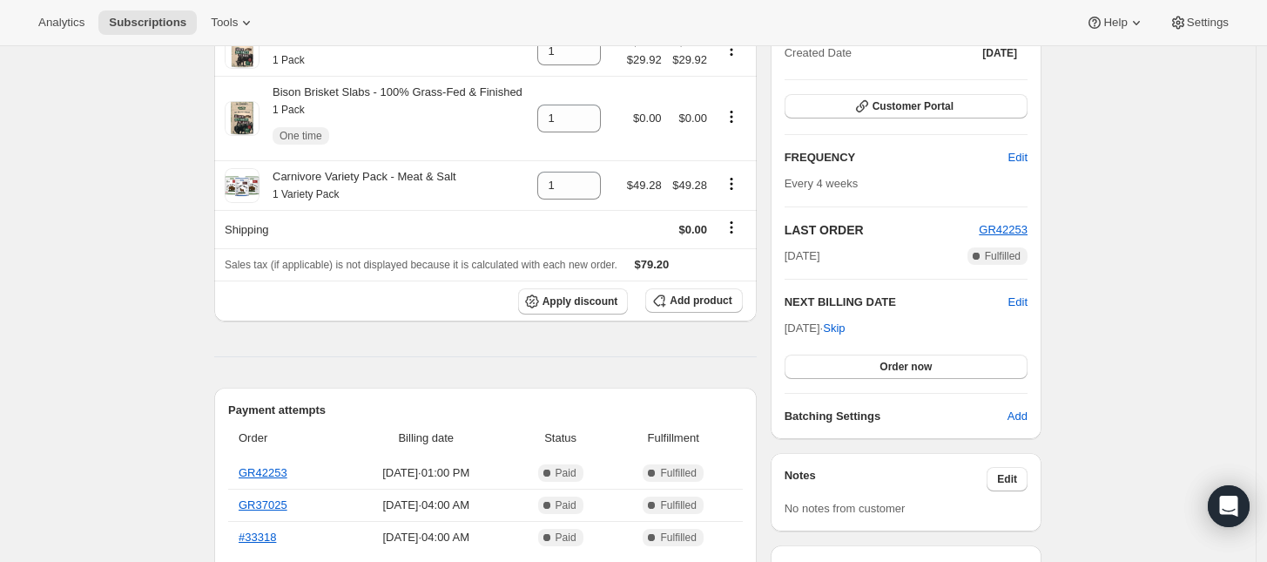 The height and width of the screenshot is (562, 1267). Describe the element at coordinates (426, 438) in the screenshot. I see `span: Billing date` at that location.